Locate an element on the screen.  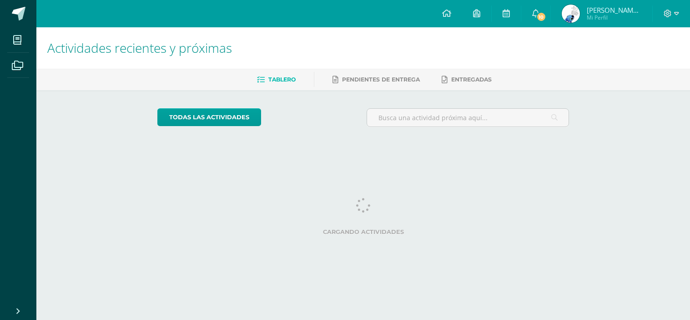
span: Entregadas is located at coordinates (471, 79).